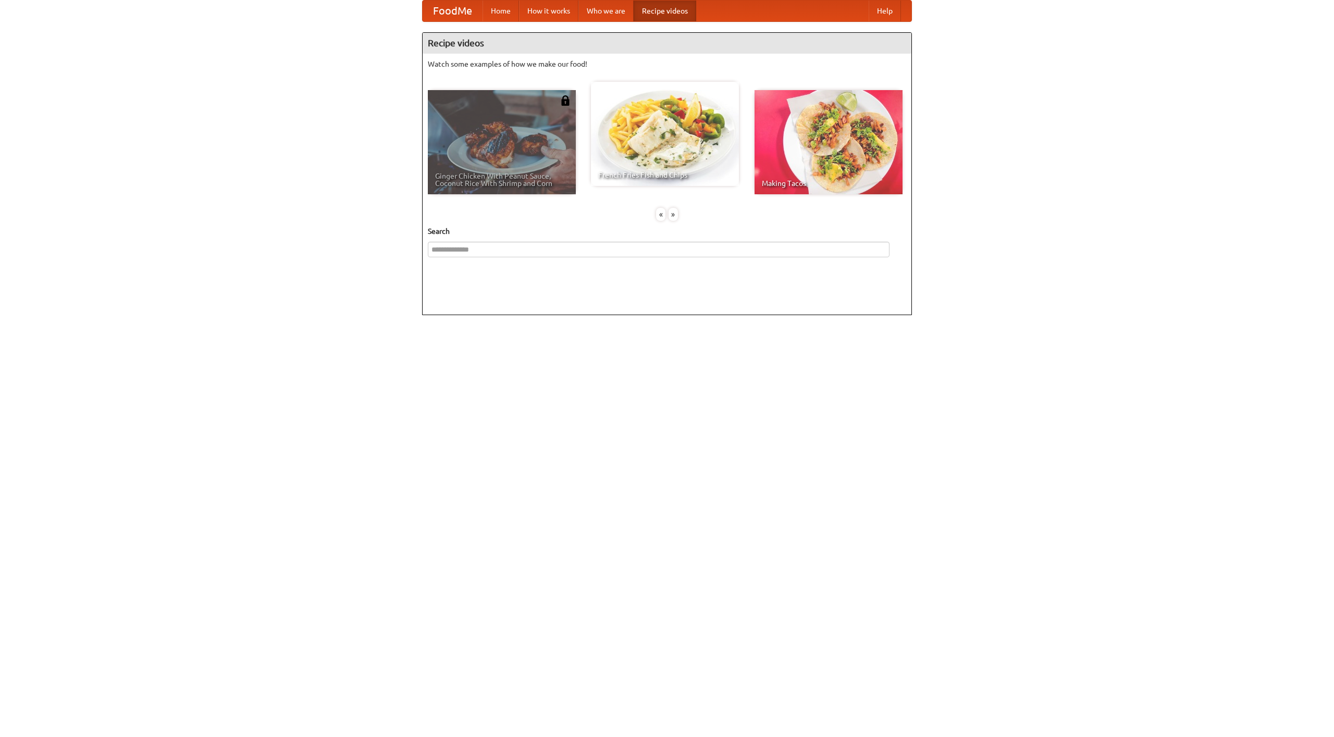 Image resolution: width=1334 pixels, height=737 pixels. I want to click on a: Making Tacos, so click(828, 142).